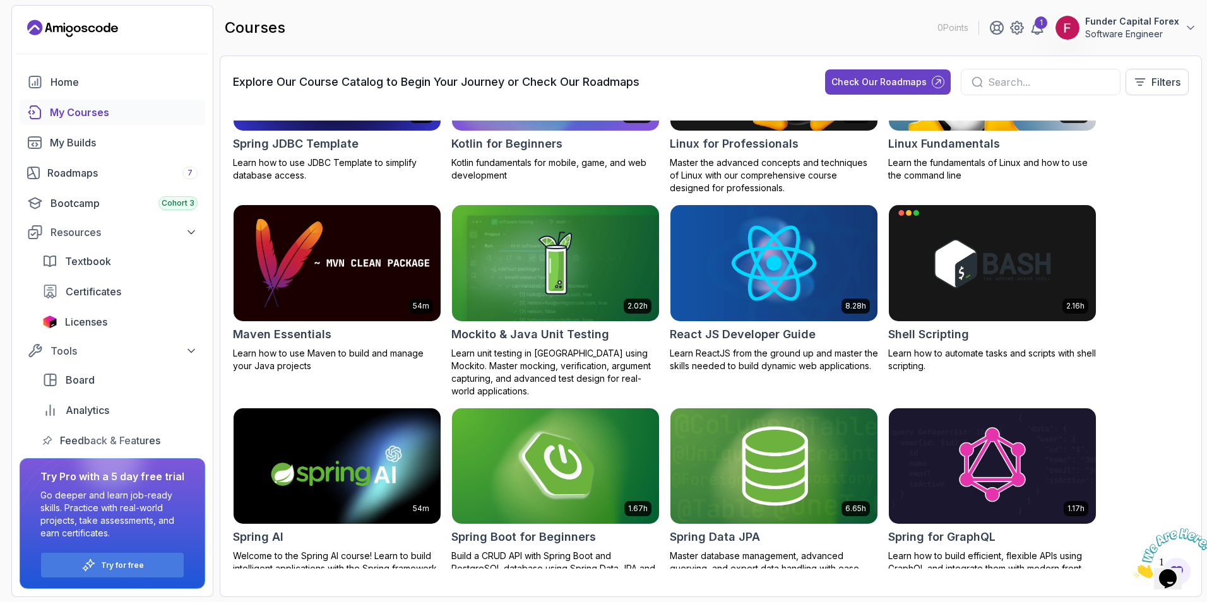 The width and height of the screenshot is (1207, 602). I want to click on p: Master database management, advanced querying, and expert data handling with ease, so click(774, 563).